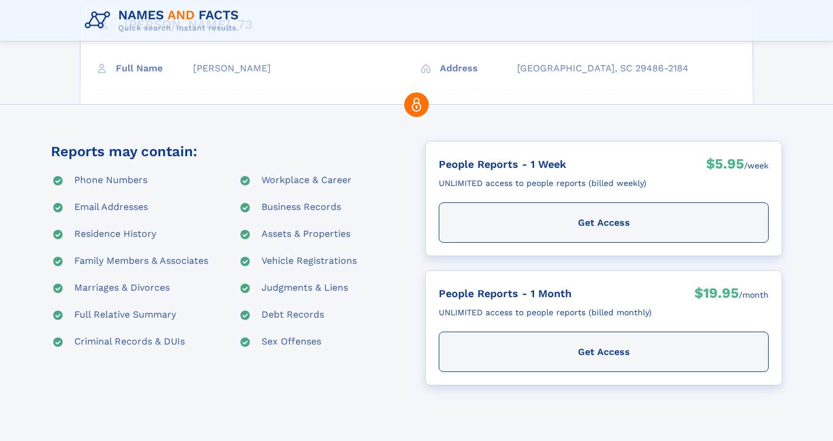  Describe the element at coordinates (111, 181) in the screenshot. I see `div: Phone Numbers` at that location.